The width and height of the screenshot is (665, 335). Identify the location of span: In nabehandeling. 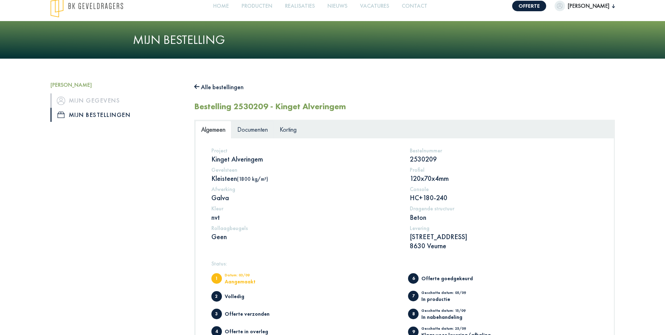
(414, 314).